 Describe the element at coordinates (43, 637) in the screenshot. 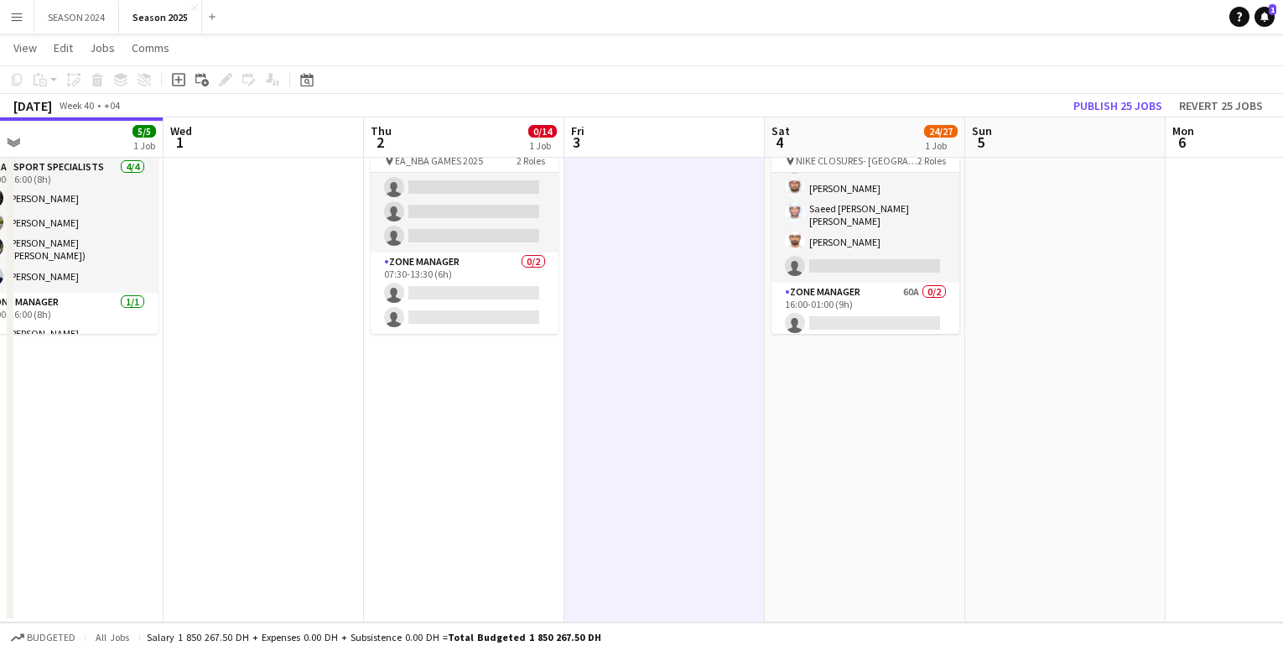

I see `button: Budgeted` at that location.